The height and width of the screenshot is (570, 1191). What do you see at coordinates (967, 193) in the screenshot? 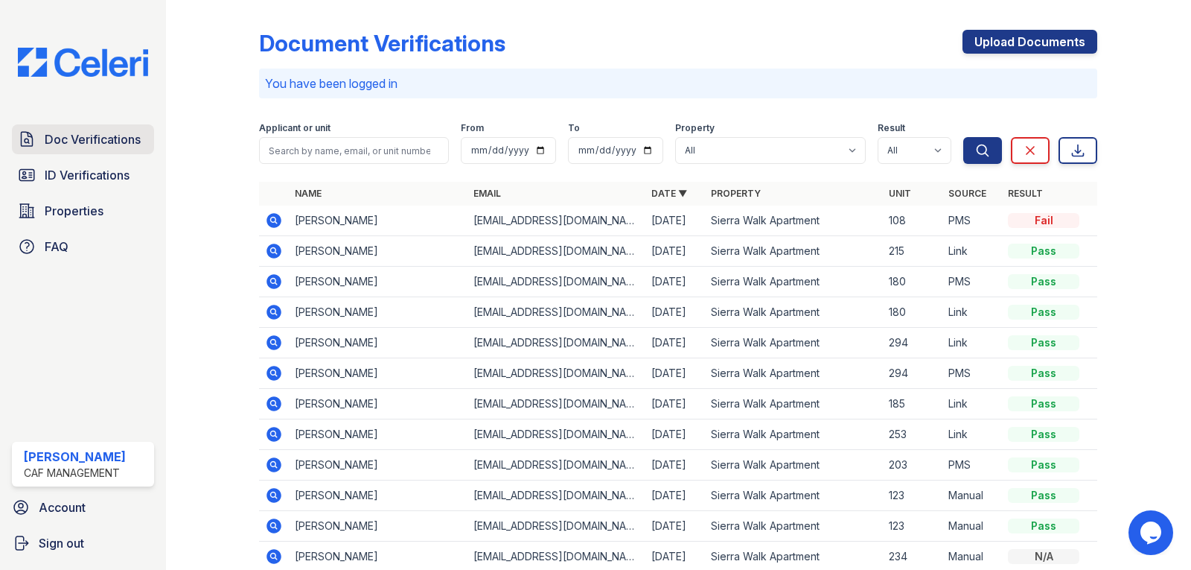
I see `a: Source` at bounding box center [967, 193].